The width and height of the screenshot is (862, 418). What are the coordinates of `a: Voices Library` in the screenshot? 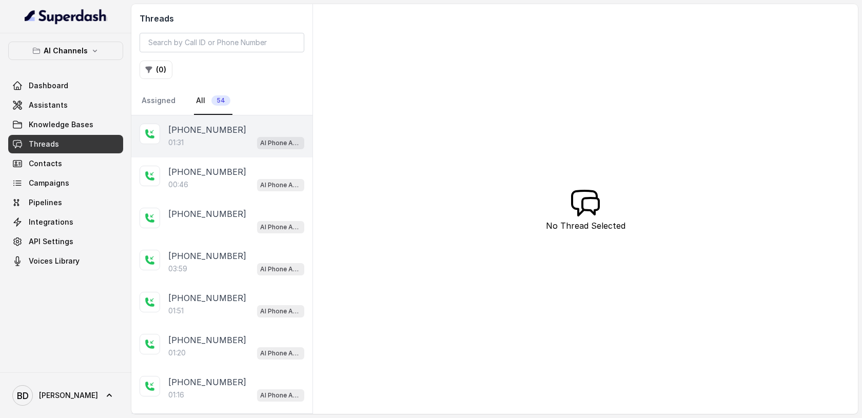 It's located at (66, 261).